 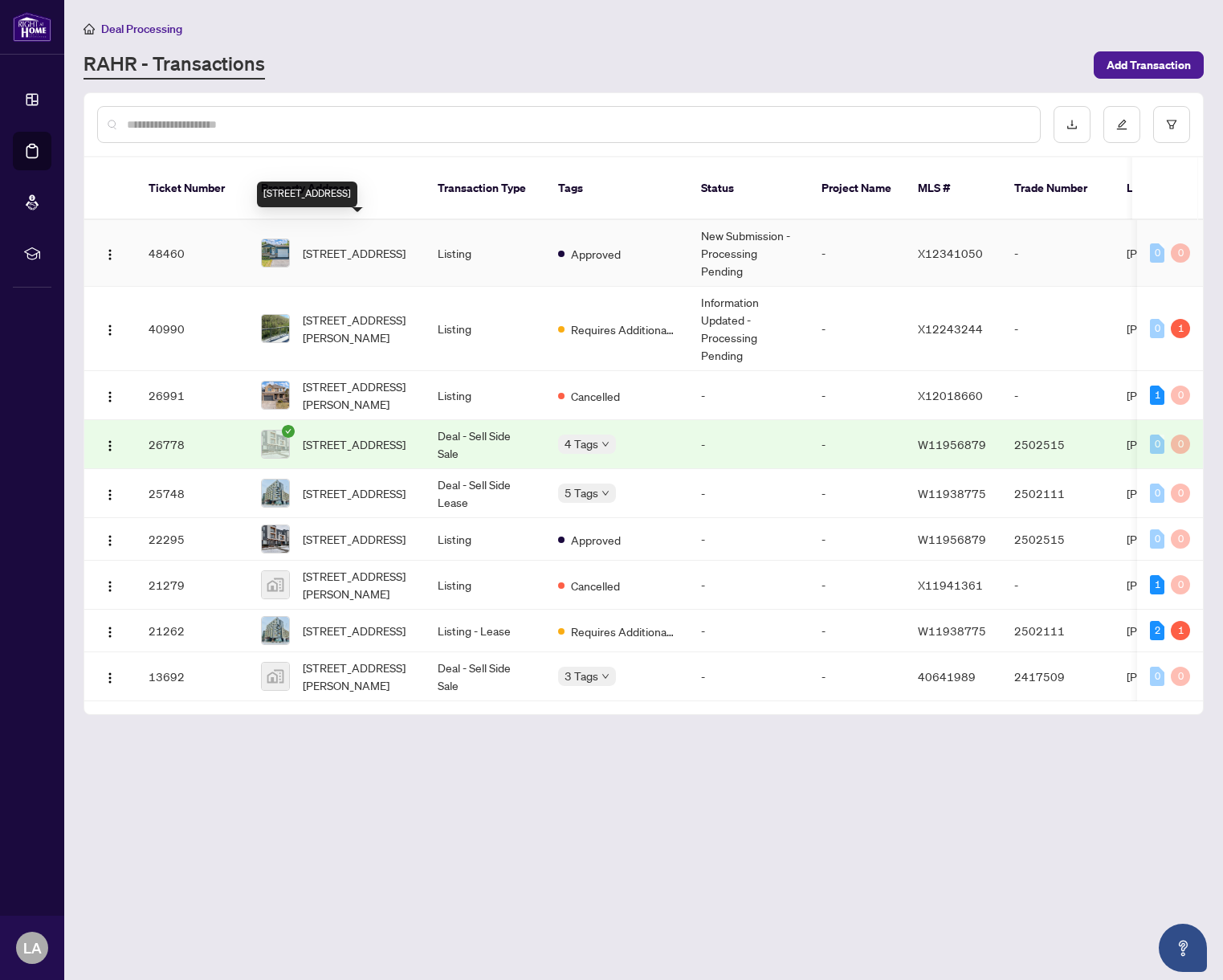 I want to click on button: Open asap, so click(x=1183, y=948).